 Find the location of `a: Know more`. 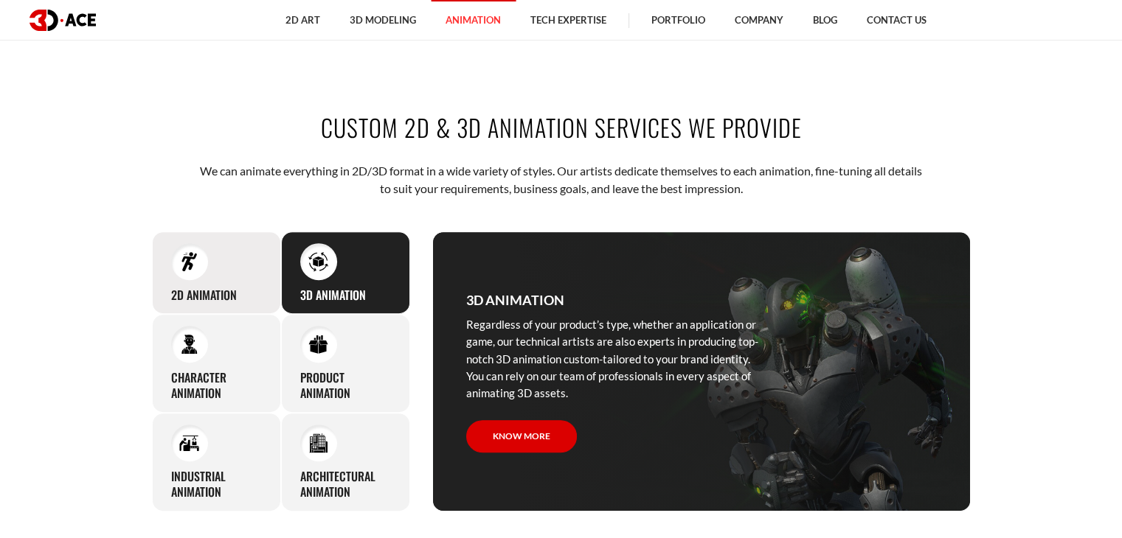

a: Know more is located at coordinates (521, 437).